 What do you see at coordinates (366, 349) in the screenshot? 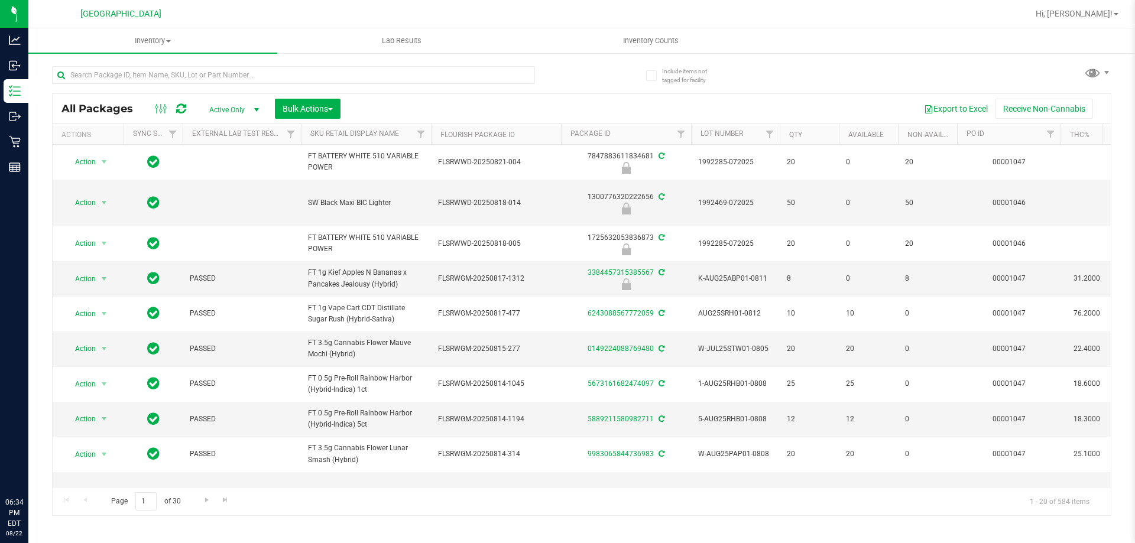
I see `span: FT 3.5g Cannabis Flower Mauve Mochi (Hybrid)` at bounding box center [366, 349].